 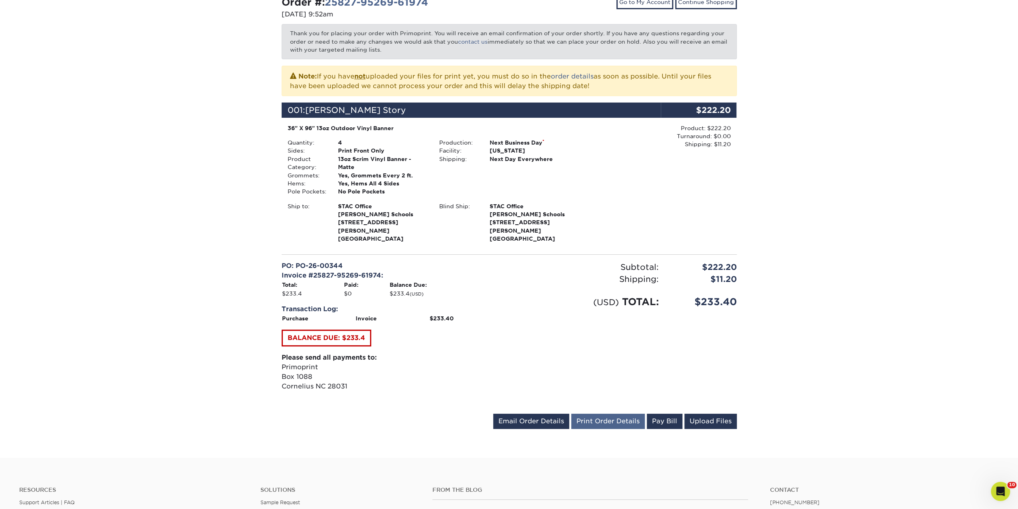 I want to click on div: Next Day Everywhere, so click(x=534, y=159).